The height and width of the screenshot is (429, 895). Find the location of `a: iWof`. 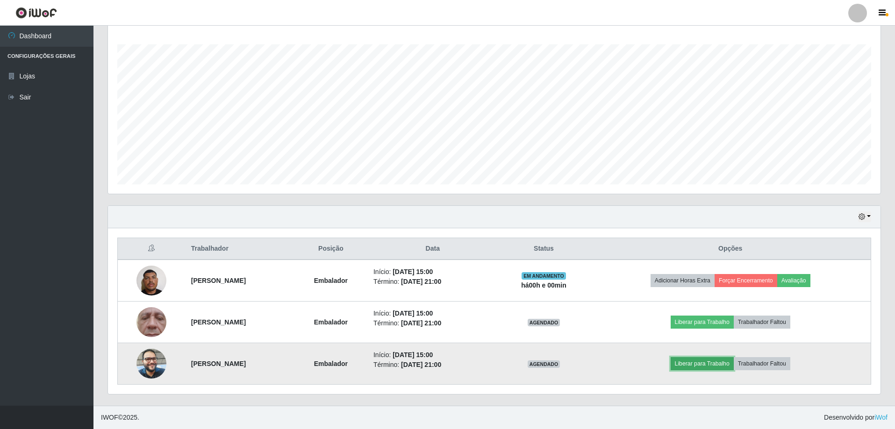

a: iWof is located at coordinates (881, 418).